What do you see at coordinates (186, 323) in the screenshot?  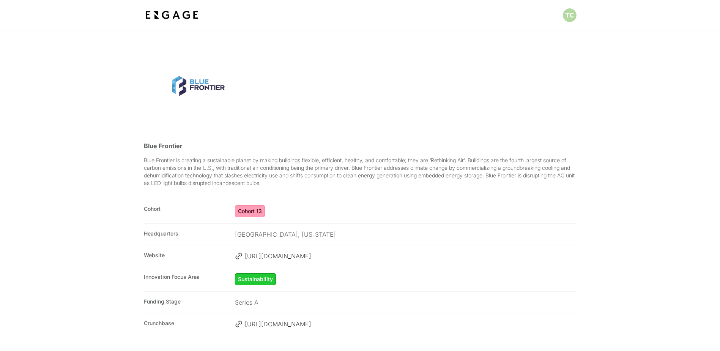 I see `span: Crunchbase` at bounding box center [186, 323].